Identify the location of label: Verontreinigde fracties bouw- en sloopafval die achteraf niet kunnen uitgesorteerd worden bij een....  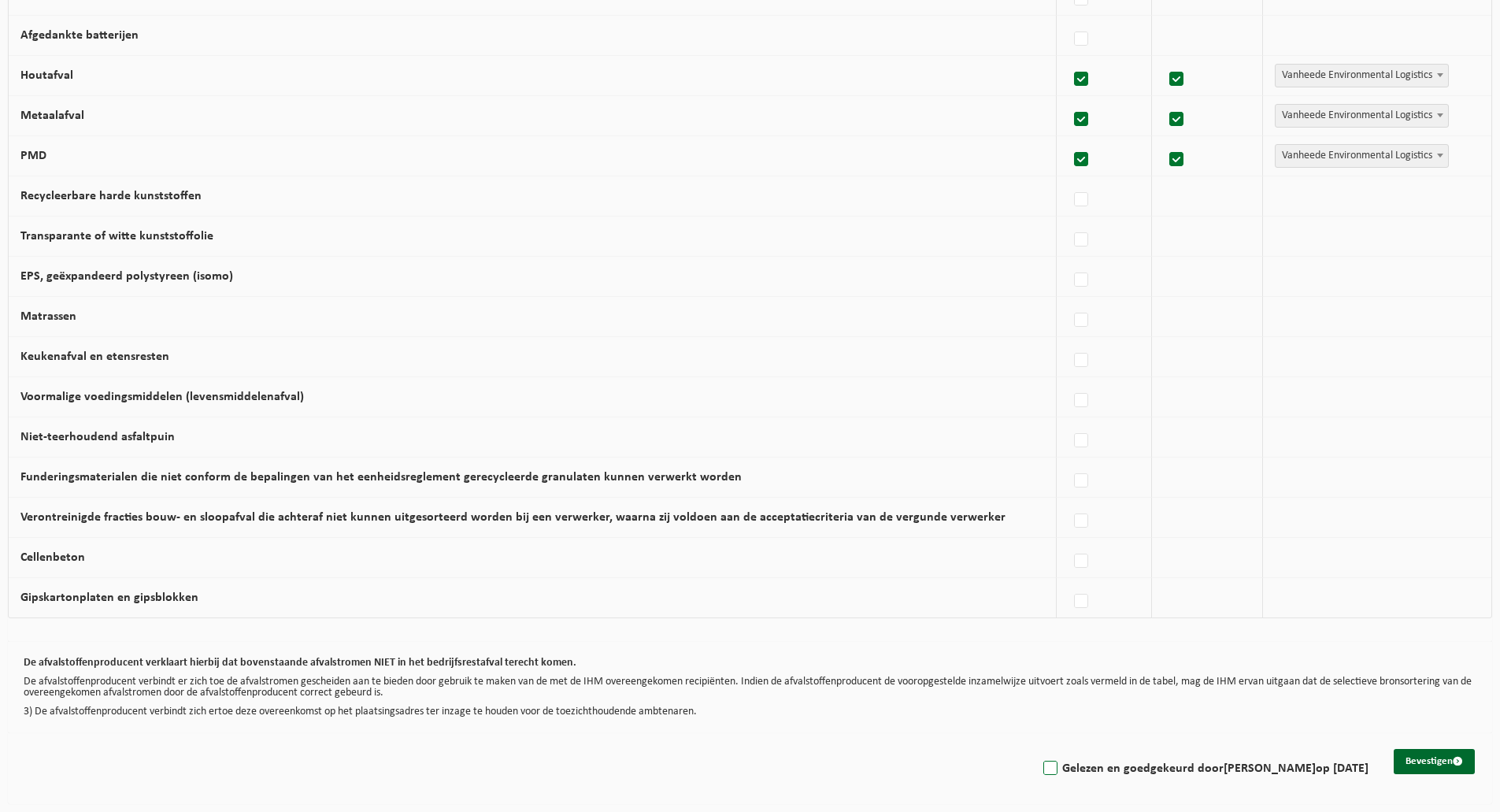
(513, 518).